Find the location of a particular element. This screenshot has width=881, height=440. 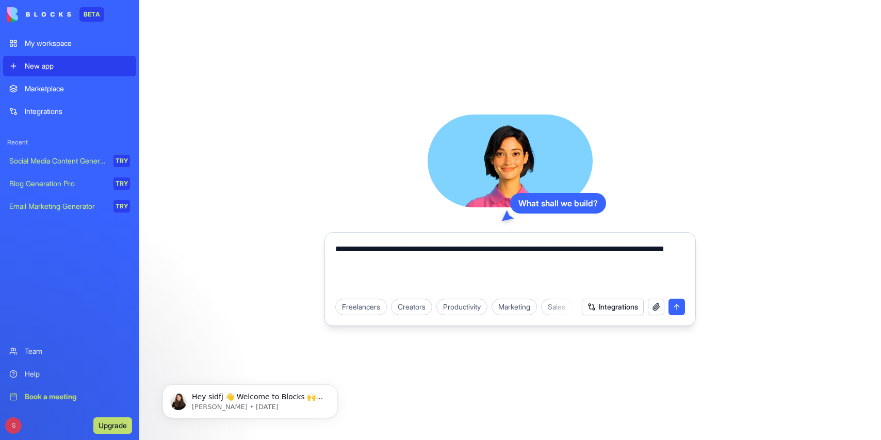

a: Marketplace is located at coordinates (70, 89).